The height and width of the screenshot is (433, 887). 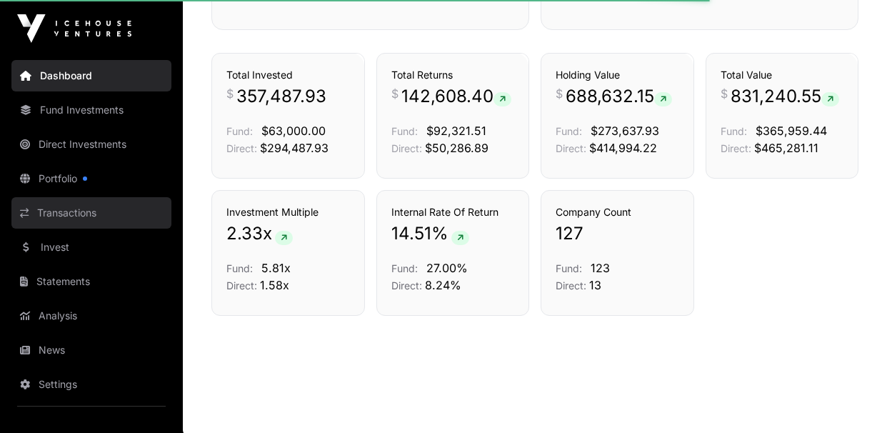 I want to click on span: $63,000.00, so click(x=294, y=131).